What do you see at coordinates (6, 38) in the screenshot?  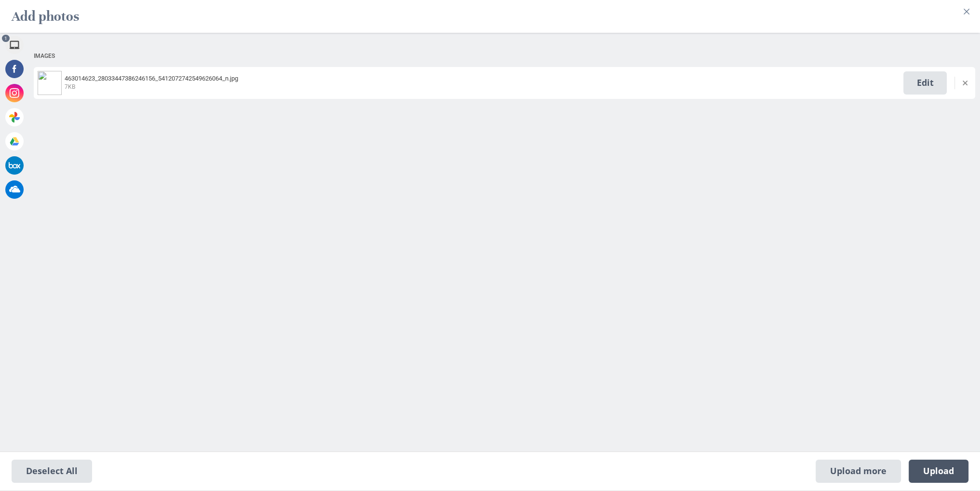 I see `span: 1` at bounding box center [6, 38].